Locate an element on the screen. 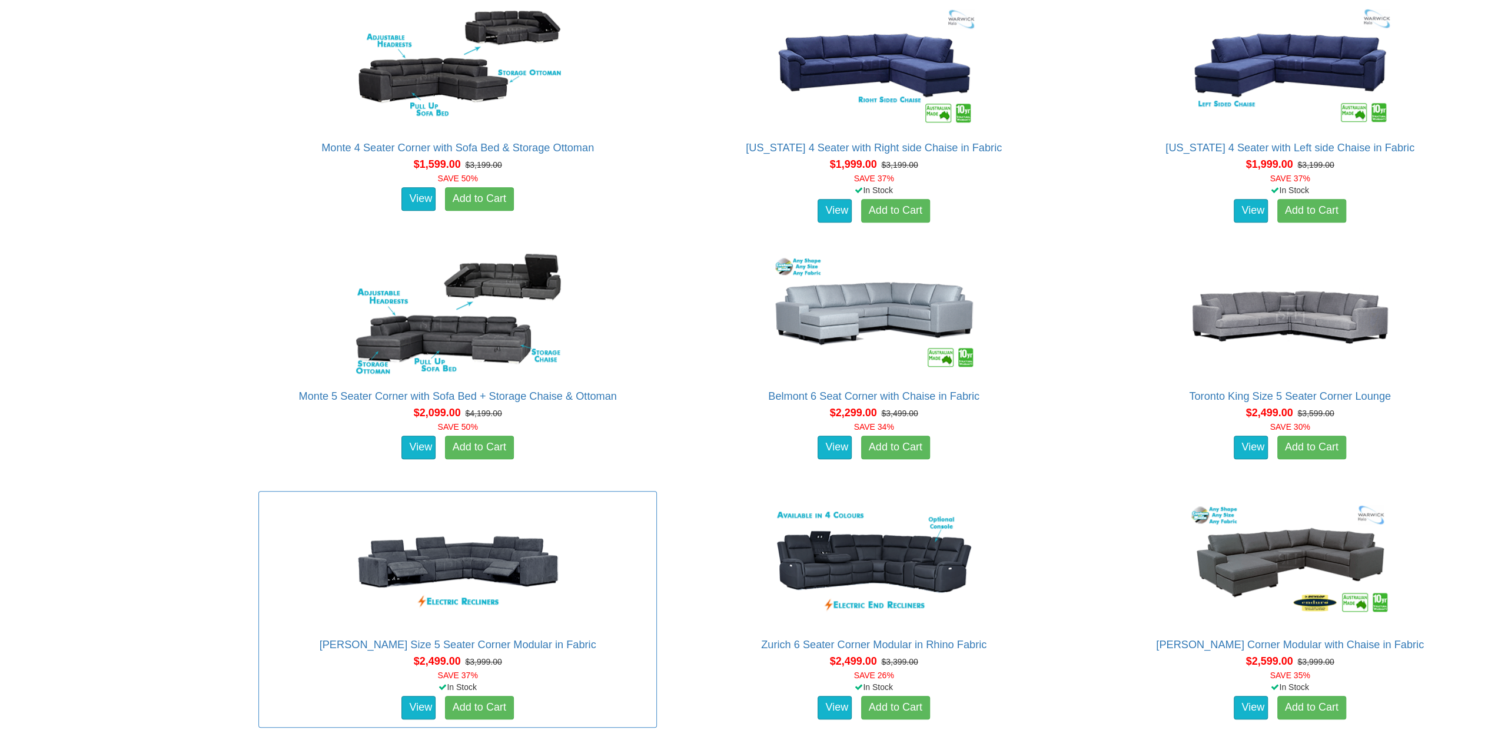  img: Monte 5 Seater Corner with Sofa Bed + Storage Chaise & Ottoman is located at coordinates (458, 314).